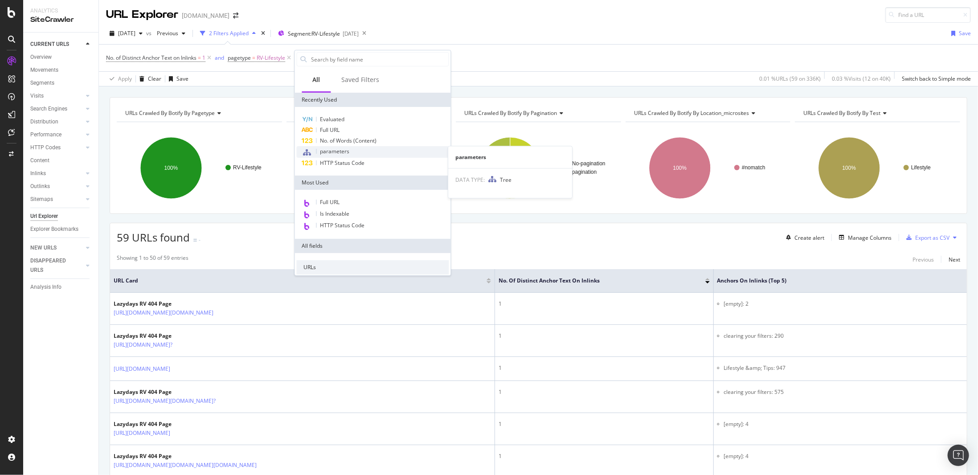 This screenshot has width=978, height=475. What do you see at coordinates (57, 248) in the screenshot?
I see `a: NEW URLS` at bounding box center [57, 248].